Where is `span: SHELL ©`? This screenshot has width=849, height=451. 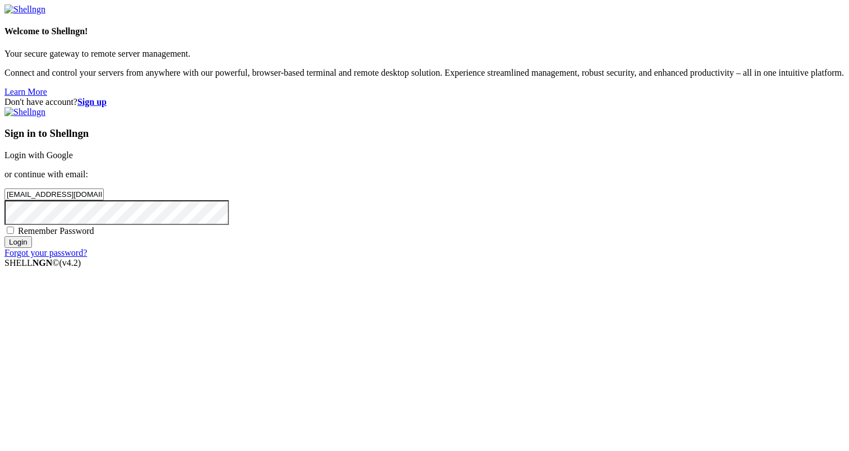
span: SHELL © is located at coordinates (43, 263).